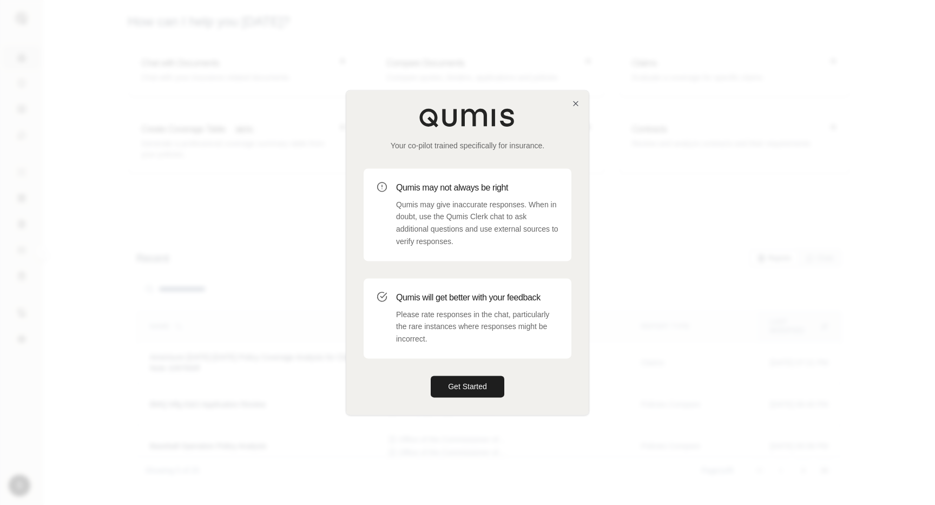 The height and width of the screenshot is (505, 935). What do you see at coordinates (468, 117) in the screenshot?
I see `img: Qumis Logo` at bounding box center [468, 117].